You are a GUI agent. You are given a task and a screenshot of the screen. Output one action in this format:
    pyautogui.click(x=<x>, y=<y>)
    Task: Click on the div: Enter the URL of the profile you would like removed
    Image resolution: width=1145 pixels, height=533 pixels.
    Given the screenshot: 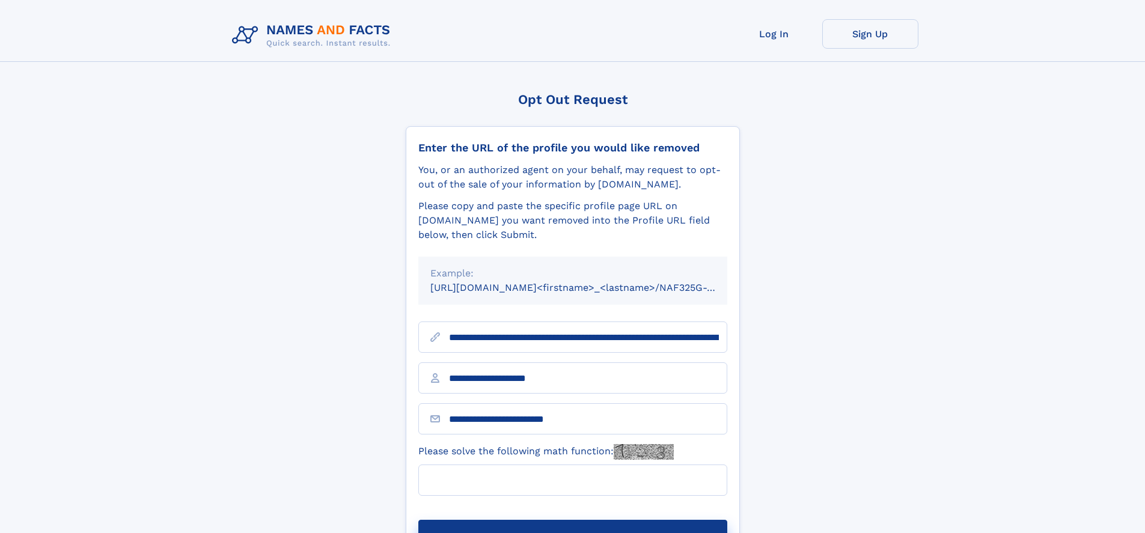 What is the action you would take?
    pyautogui.click(x=573, y=148)
    